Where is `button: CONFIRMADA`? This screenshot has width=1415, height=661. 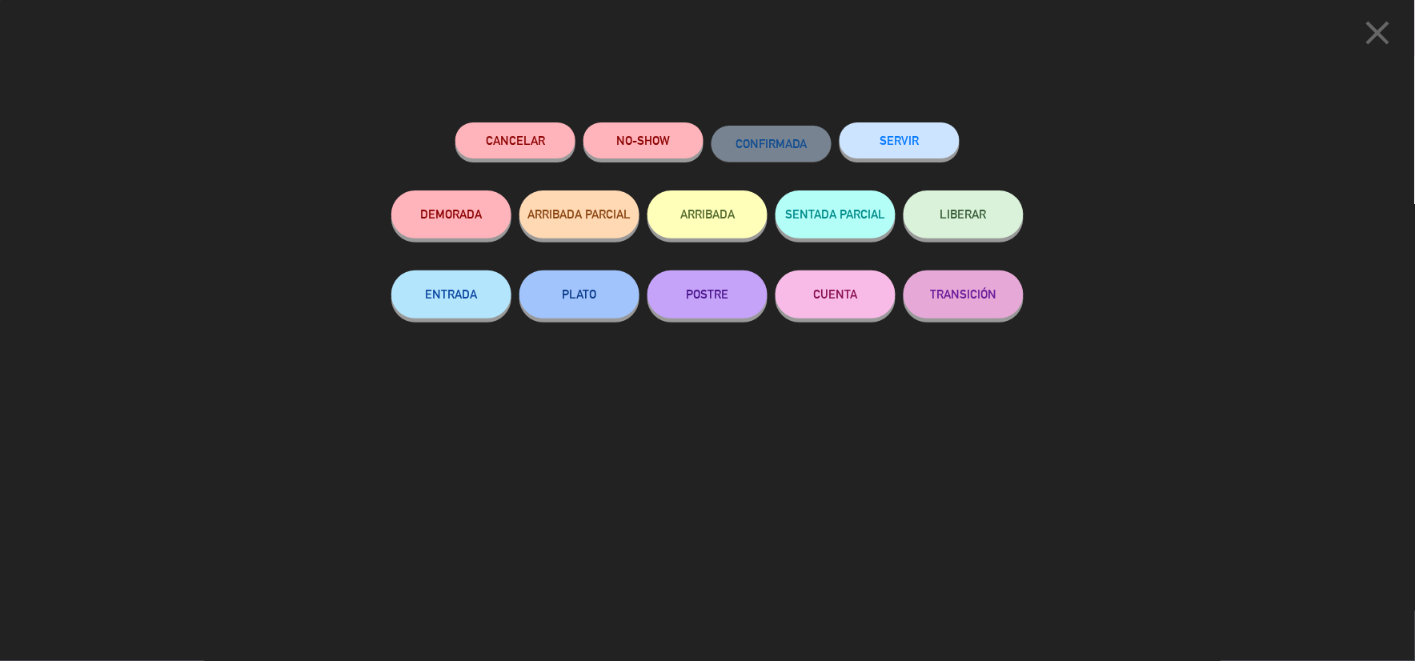 button: CONFIRMADA is located at coordinates (771, 143).